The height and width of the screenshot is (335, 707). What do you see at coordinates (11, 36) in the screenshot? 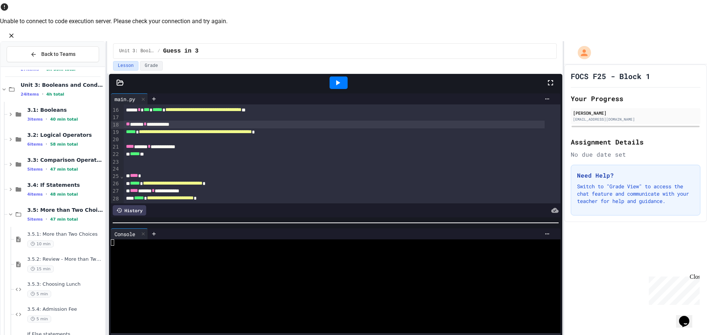
I see `button: Close` at bounding box center [11, 36].